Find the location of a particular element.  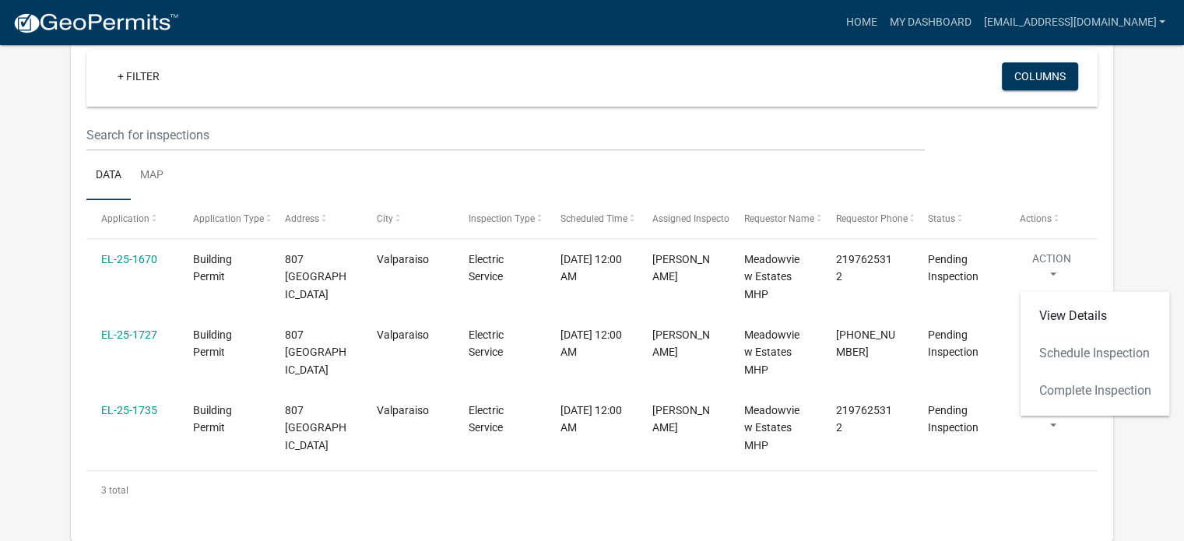

span: Requestor Name is located at coordinates (779, 219).